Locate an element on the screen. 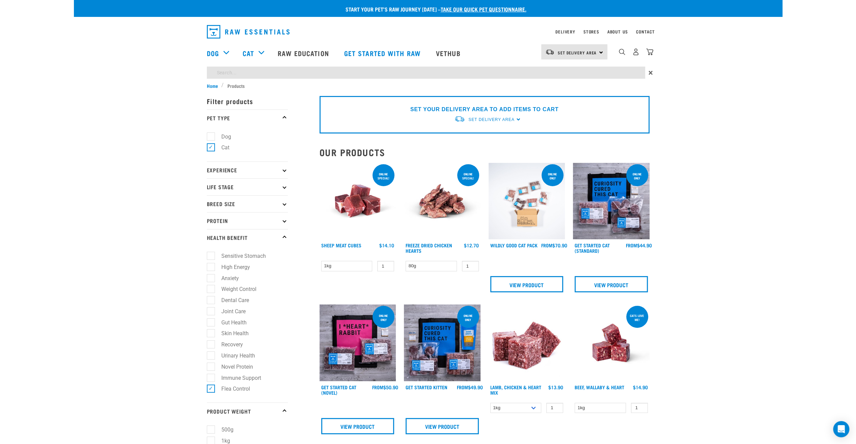  img: Raw Essentials Logo is located at coordinates (248, 32).